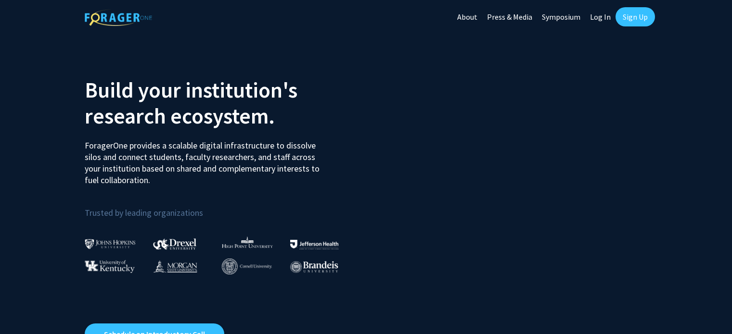  I want to click on img: University of Kentucky, so click(110, 267).